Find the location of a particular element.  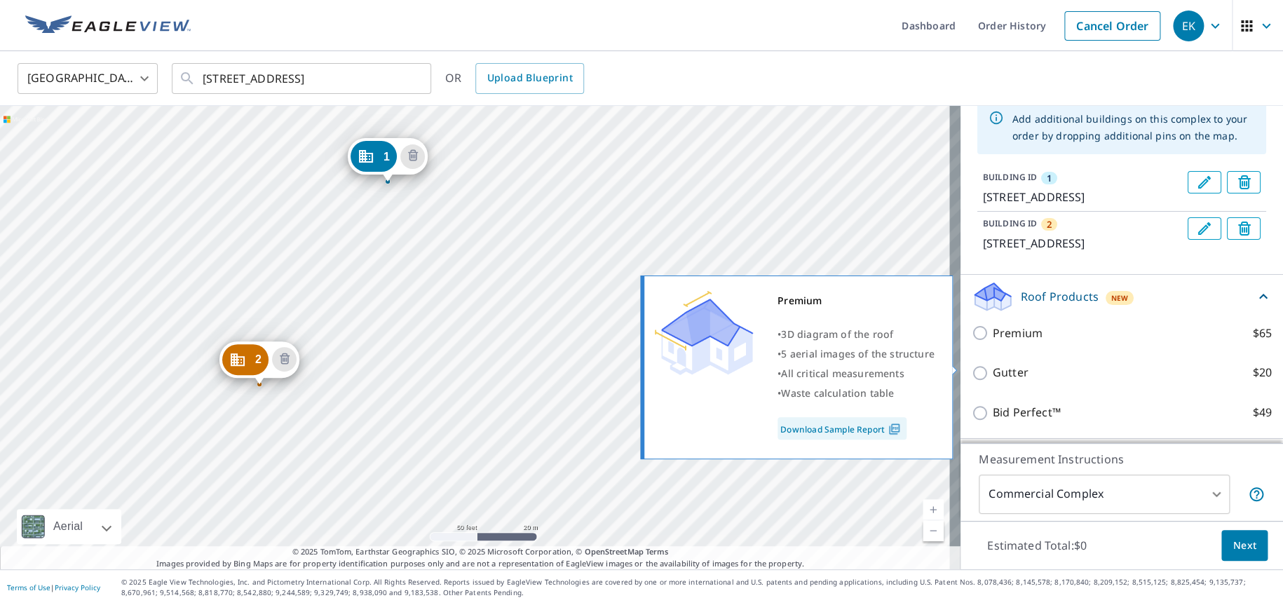

input: Search by address or latitude-longitude is located at coordinates (302, 79).